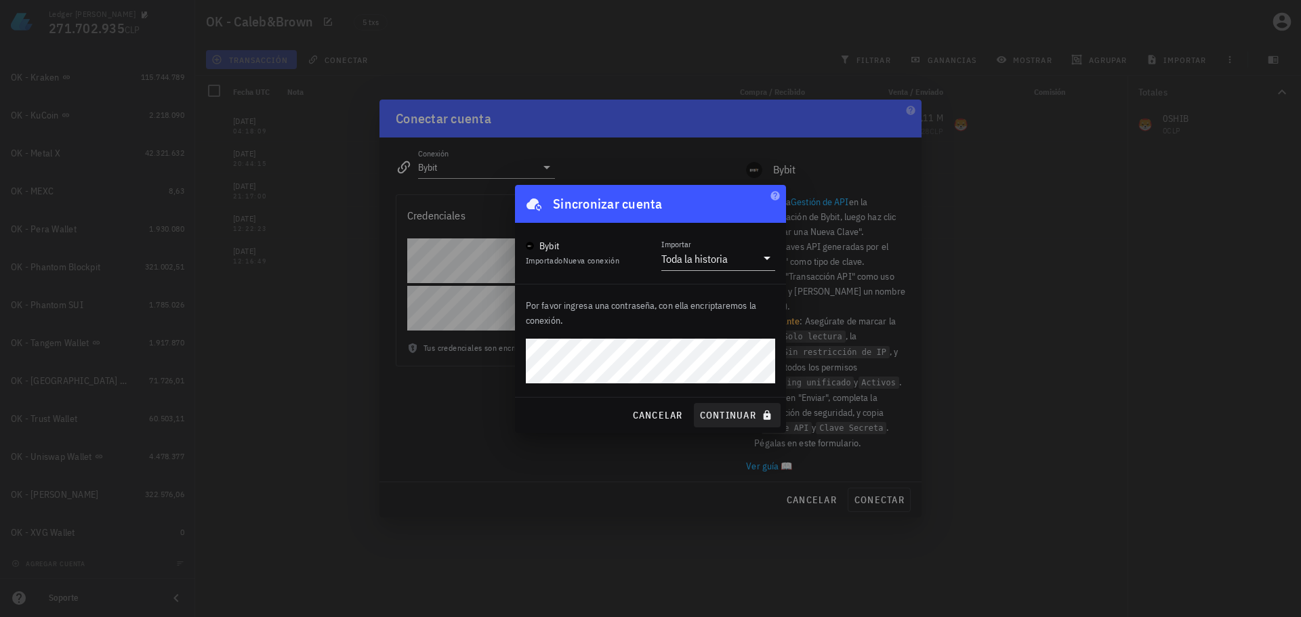  What do you see at coordinates (591, 260) in the screenshot?
I see `span: Nueva conexión` at bounding box center [591, 260].